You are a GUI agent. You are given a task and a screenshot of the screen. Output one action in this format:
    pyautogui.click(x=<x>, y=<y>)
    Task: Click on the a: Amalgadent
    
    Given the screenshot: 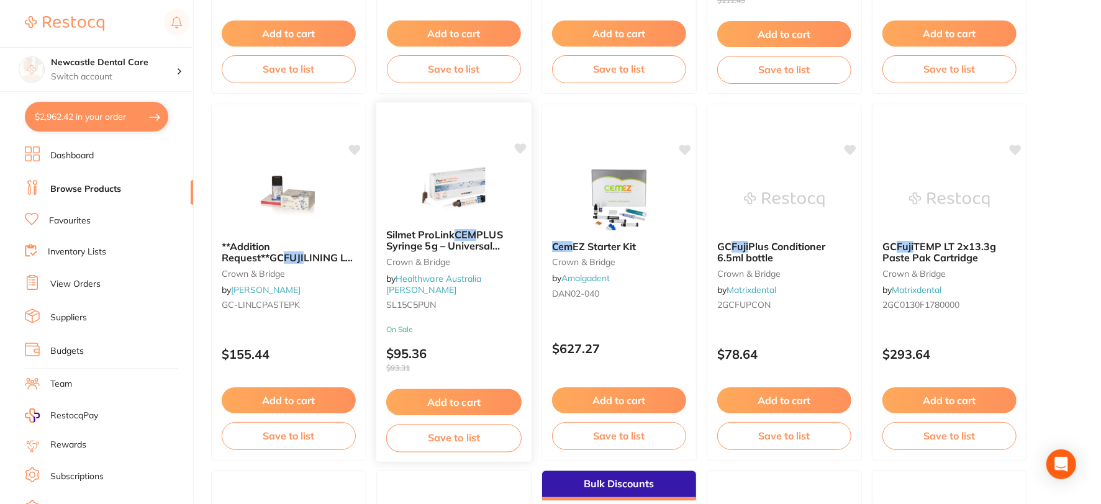 What is the action you would take?
    pyautogui.click(x=586, y=278)
    